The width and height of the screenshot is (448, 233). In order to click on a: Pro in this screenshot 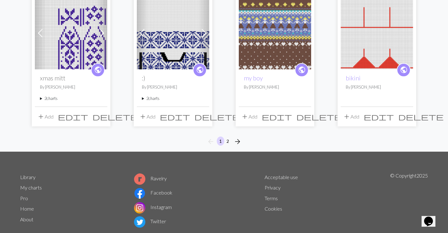, I will do `click(24, 198)`.